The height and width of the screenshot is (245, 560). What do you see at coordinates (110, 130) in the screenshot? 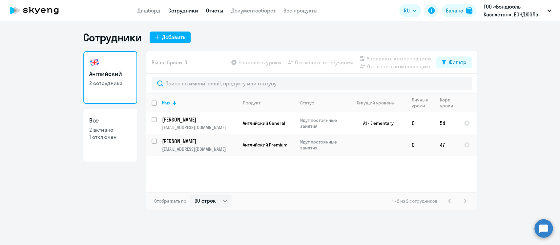
I see `p: 2 активно` at bounding box center [110, 130].